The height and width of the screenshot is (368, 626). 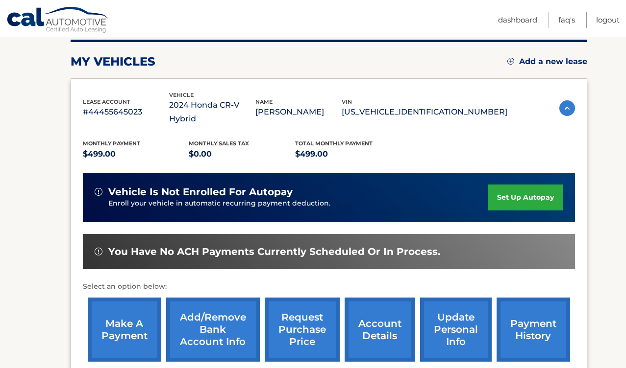 What do you see at coordinates (533, 330) in the screenshot?
I see `a: payment history` at bounding box center [533, 330].